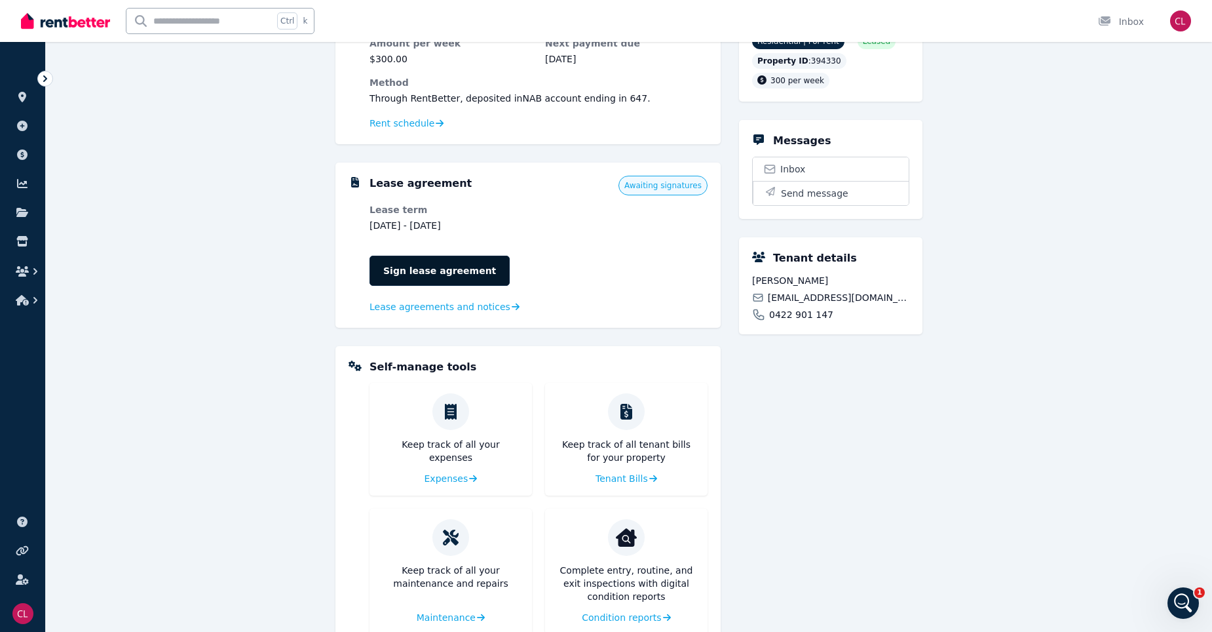 The height and width of the screenshot is (632, 1212). What do you see at coordinates (451, 478) in the screenshot?
I see `a: Expenses` at bounding box center [451, 478].